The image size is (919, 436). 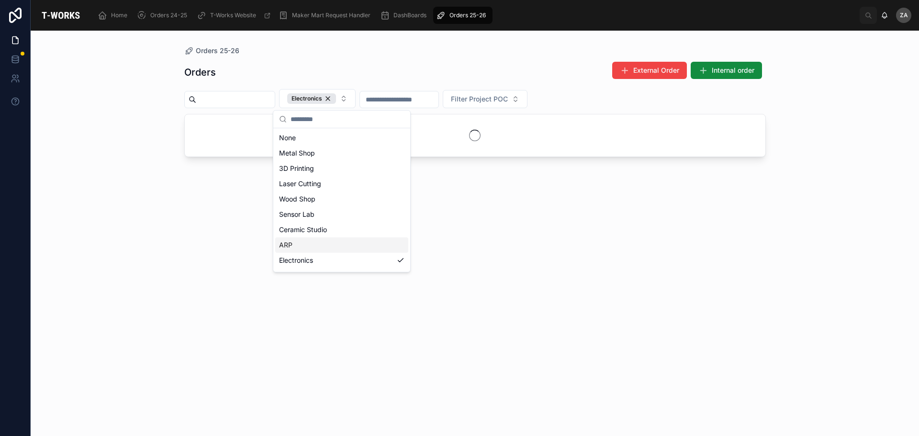 What do you see at coordinates (342, 138) in the screenshot?
I see `div: None` at bounding box center [342, 138].